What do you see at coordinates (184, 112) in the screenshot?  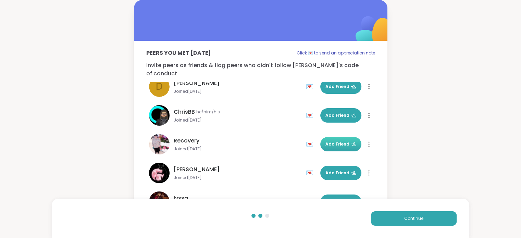 I see `span: ChrisBB` at bounding box center [184, 112].